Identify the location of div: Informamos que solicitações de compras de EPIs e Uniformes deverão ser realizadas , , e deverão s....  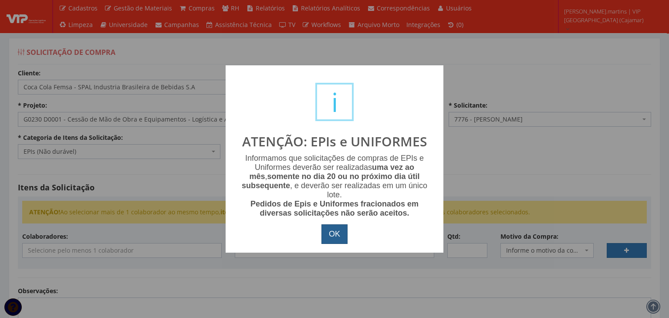
(334, 186).